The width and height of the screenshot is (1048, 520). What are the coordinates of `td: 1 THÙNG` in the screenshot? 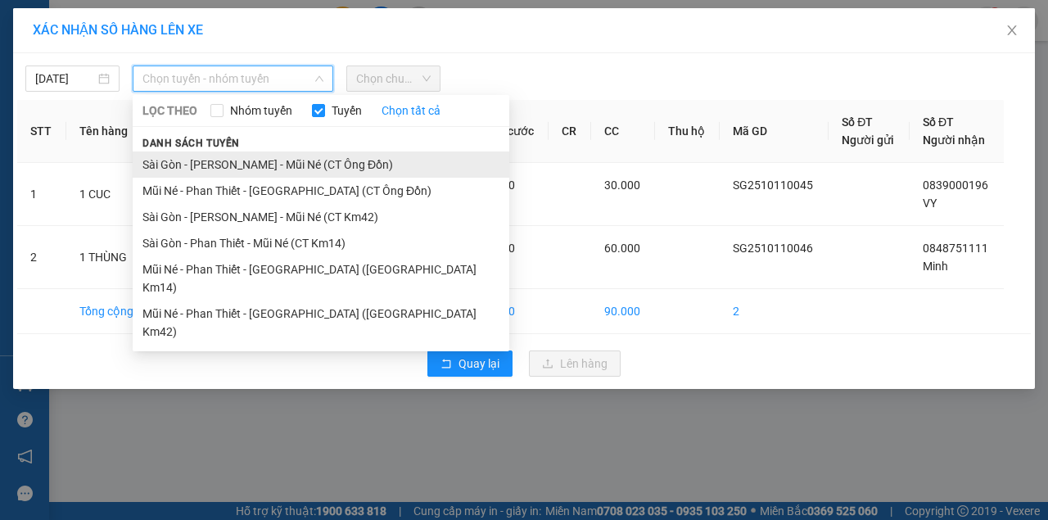 It's located at (107, 257).